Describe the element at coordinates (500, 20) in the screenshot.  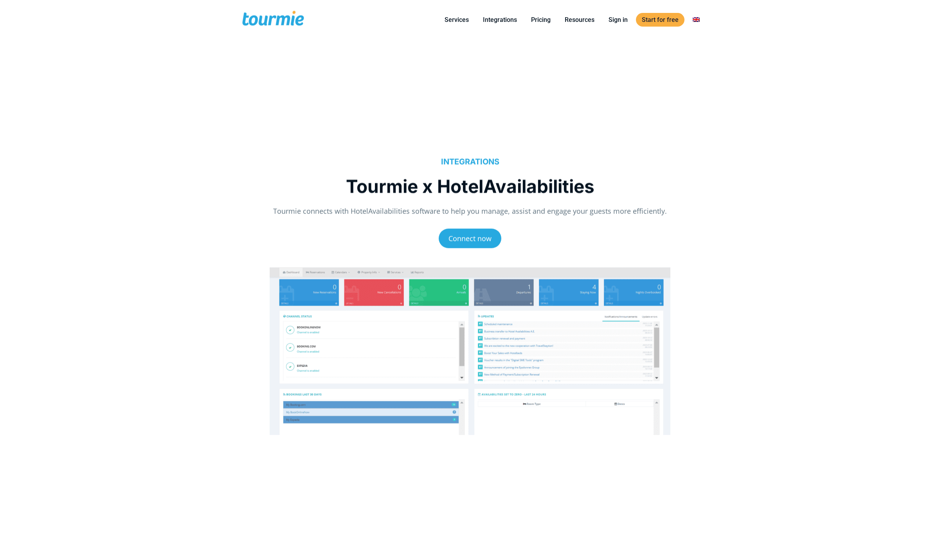
I see `a: Integrations` at that location.